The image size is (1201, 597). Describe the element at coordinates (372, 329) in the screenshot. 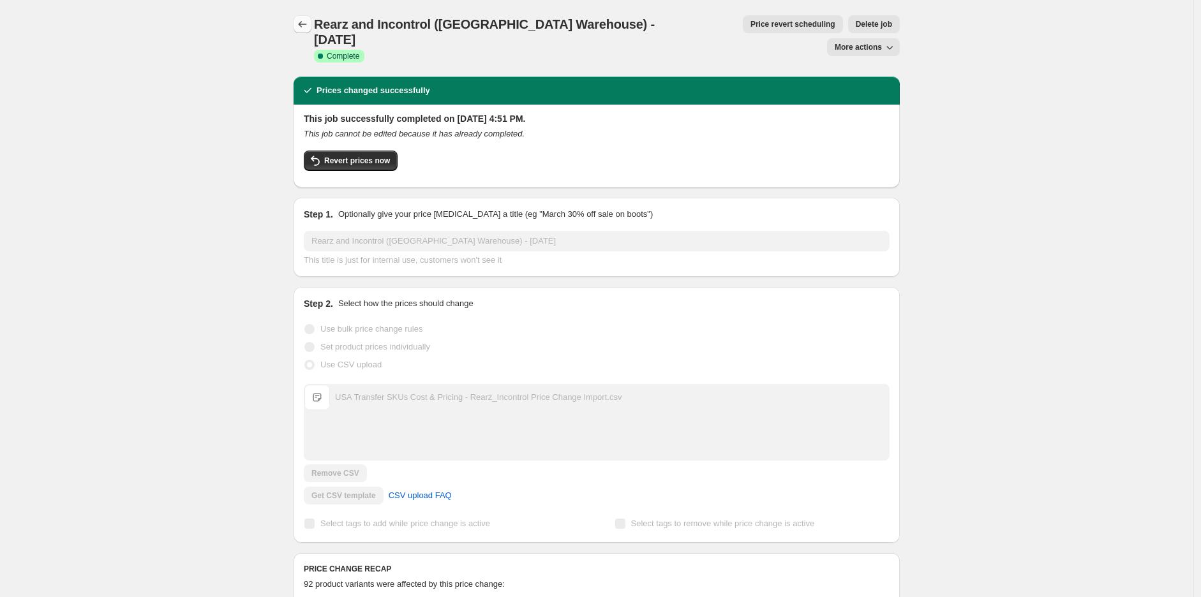

I see `span: Use bulk price change rules` at that location.